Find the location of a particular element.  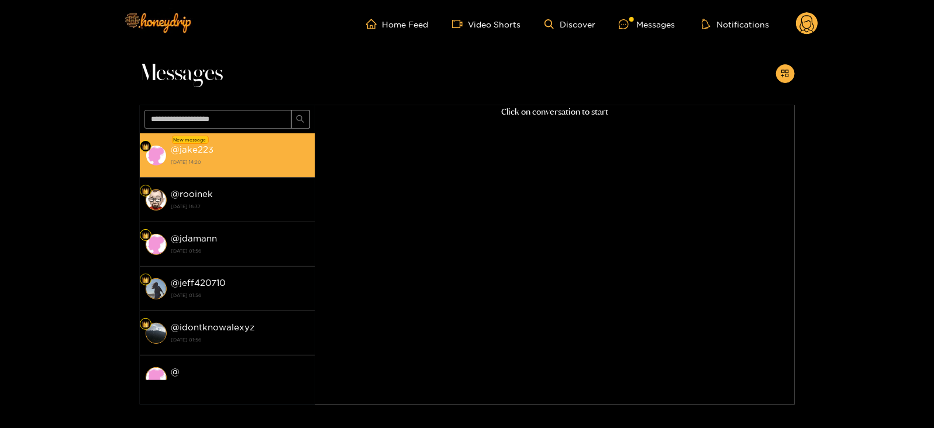

strong: @ jake223 is located at coordinates (192, 149).